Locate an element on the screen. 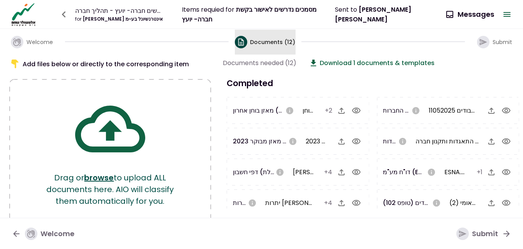  svg: אנא העלו ריכוז יתרות עדכני בבנקים, בחברות אשראי חוץ בנקאיות ובחברות כרטיסי אשראי is located at coordinates (252, 203).